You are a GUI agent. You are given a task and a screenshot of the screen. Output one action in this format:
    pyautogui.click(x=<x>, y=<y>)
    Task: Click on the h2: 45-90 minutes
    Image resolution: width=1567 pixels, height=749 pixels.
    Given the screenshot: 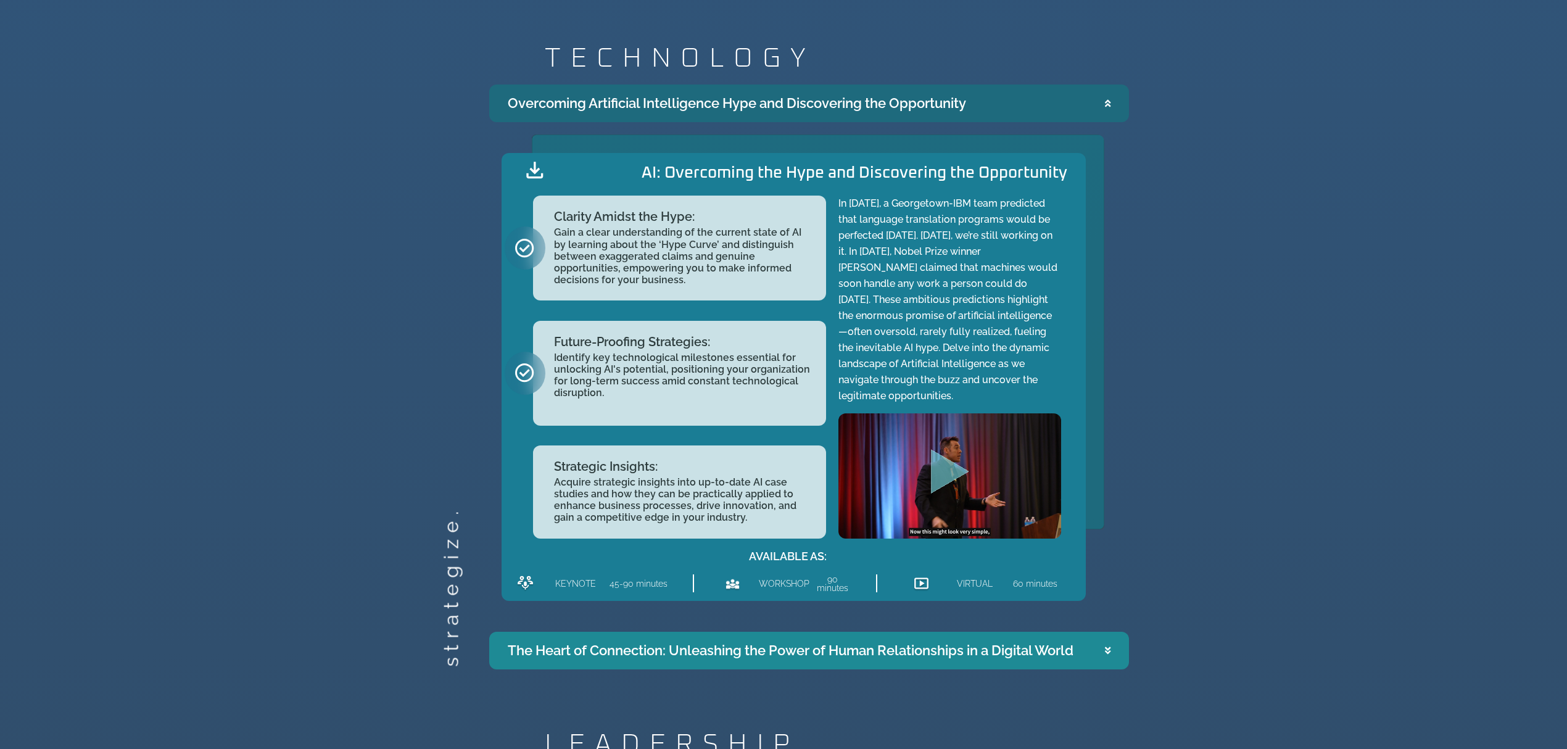 What is the action you would take?
    pyautogui.click(x=638, y=583)
    